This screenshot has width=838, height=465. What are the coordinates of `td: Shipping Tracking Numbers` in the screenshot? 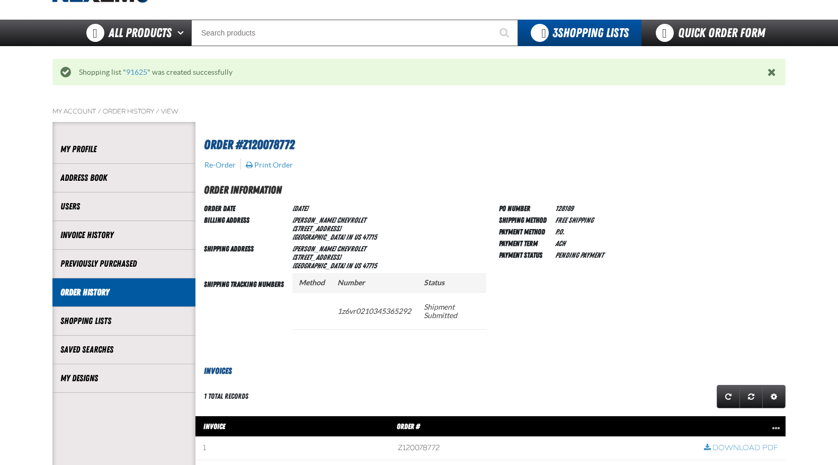 It's located at (246, 309).